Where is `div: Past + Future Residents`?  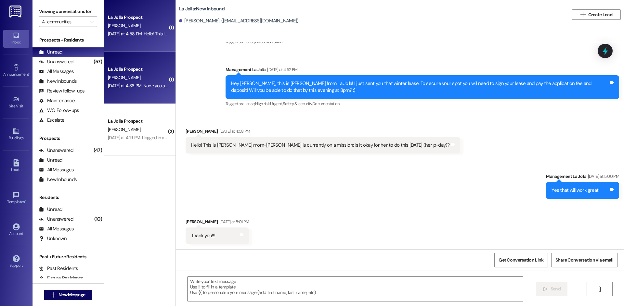
div: Past + Future Residents is located at coordinates (68, 257).